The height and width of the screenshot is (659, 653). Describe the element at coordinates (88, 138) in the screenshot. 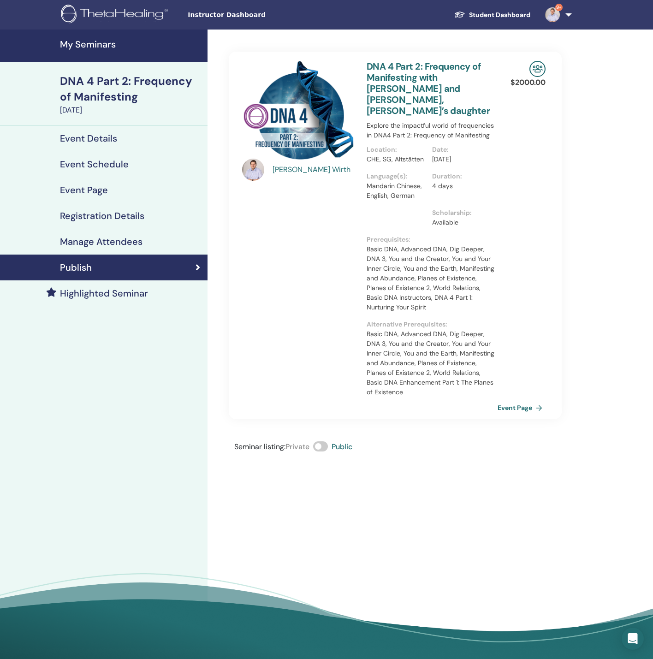

I see `h4: Event Details` at that location.